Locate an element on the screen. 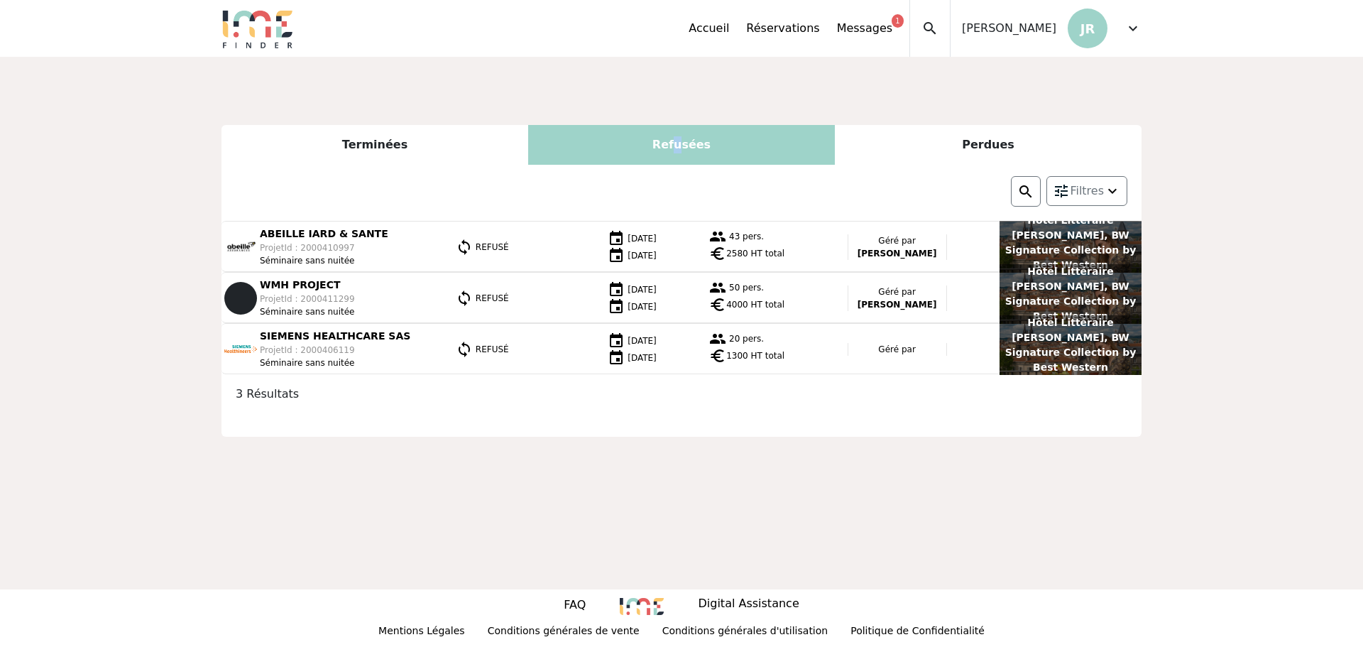 Image resolution: width=1363 pixels, height=647 pixels. img: 8235.png is located at coordinates (642, 606).